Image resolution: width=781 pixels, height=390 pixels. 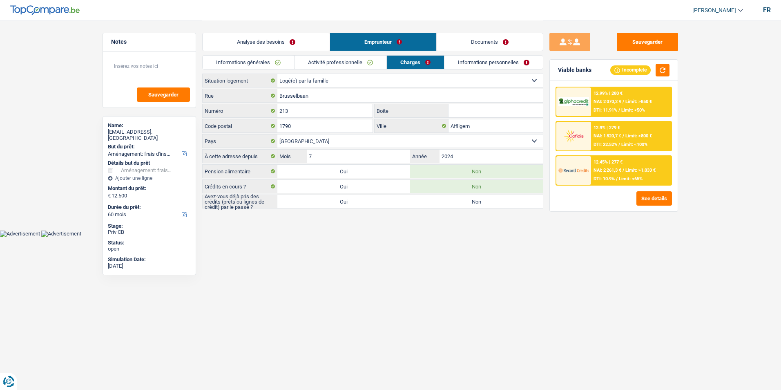 What do you see at coordinates (490, 42) in the screenshot?
I see `a: Documents` at bounding box center [490, 42].